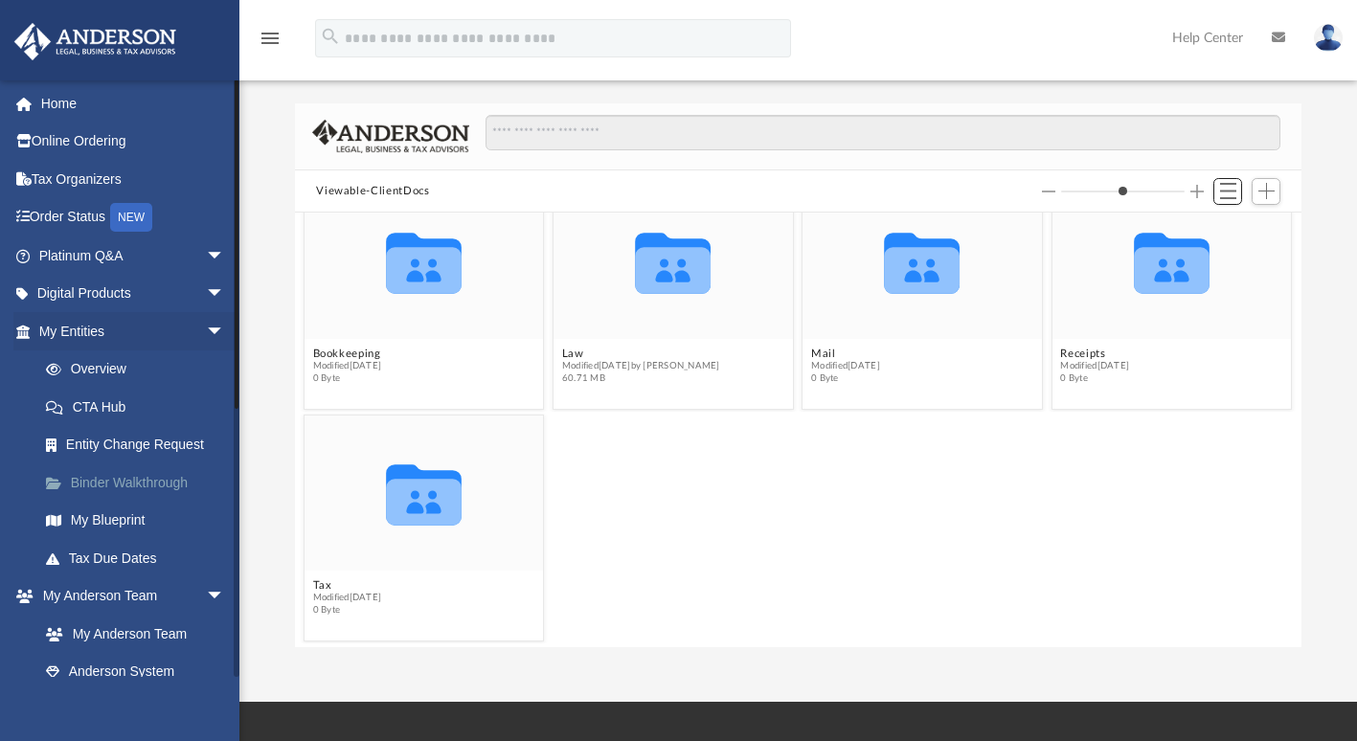  What do you see at coordinates (883, 133) in the screenshot?
I see `input: Search files and folders` at bounding box center [883, 133].